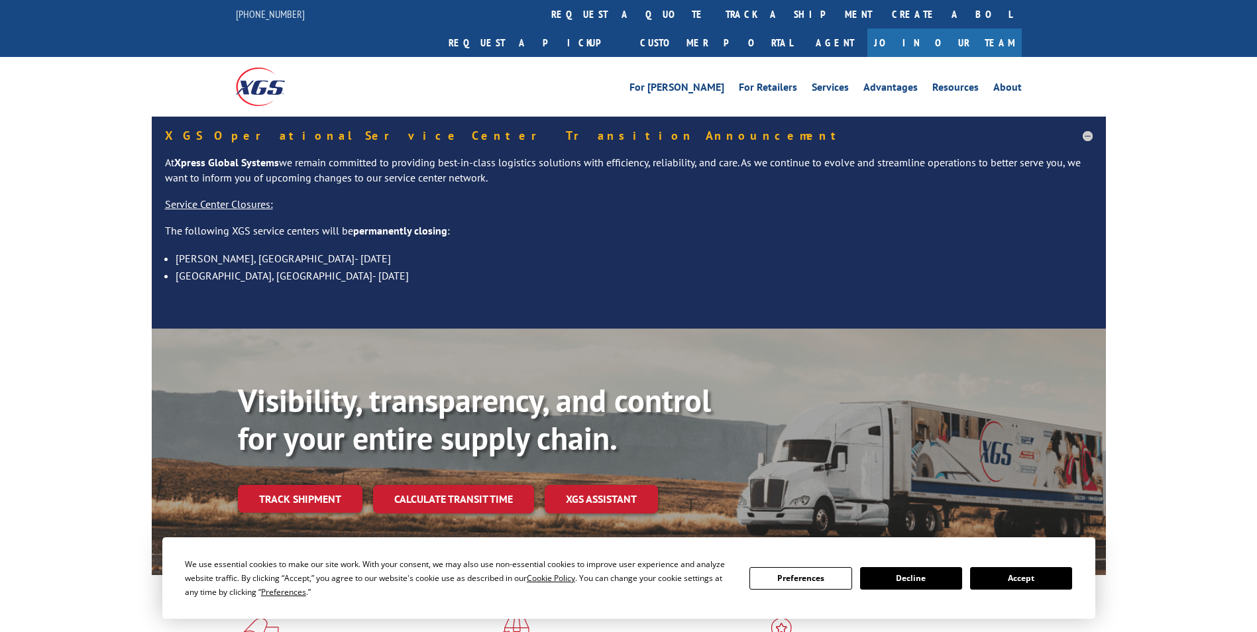  Describe the element at coordinates (955, 89) in the screenshot. I see `a: Resources` at that location.